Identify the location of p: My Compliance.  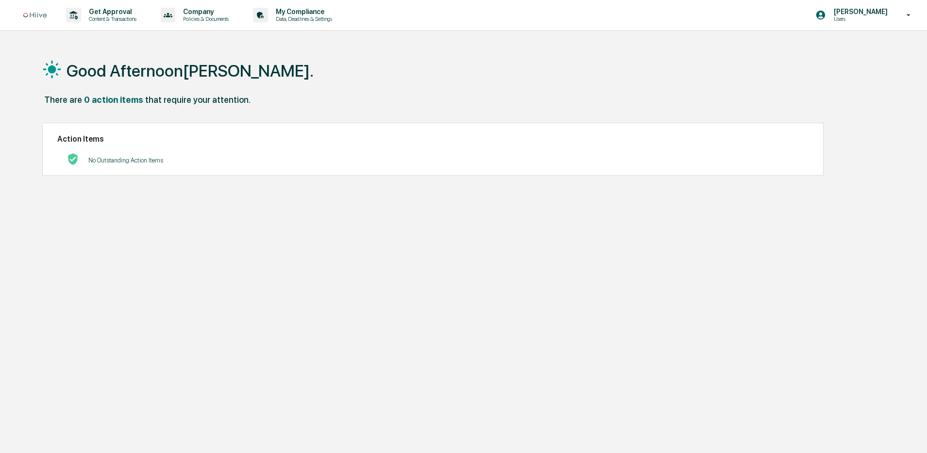
(302, 12).